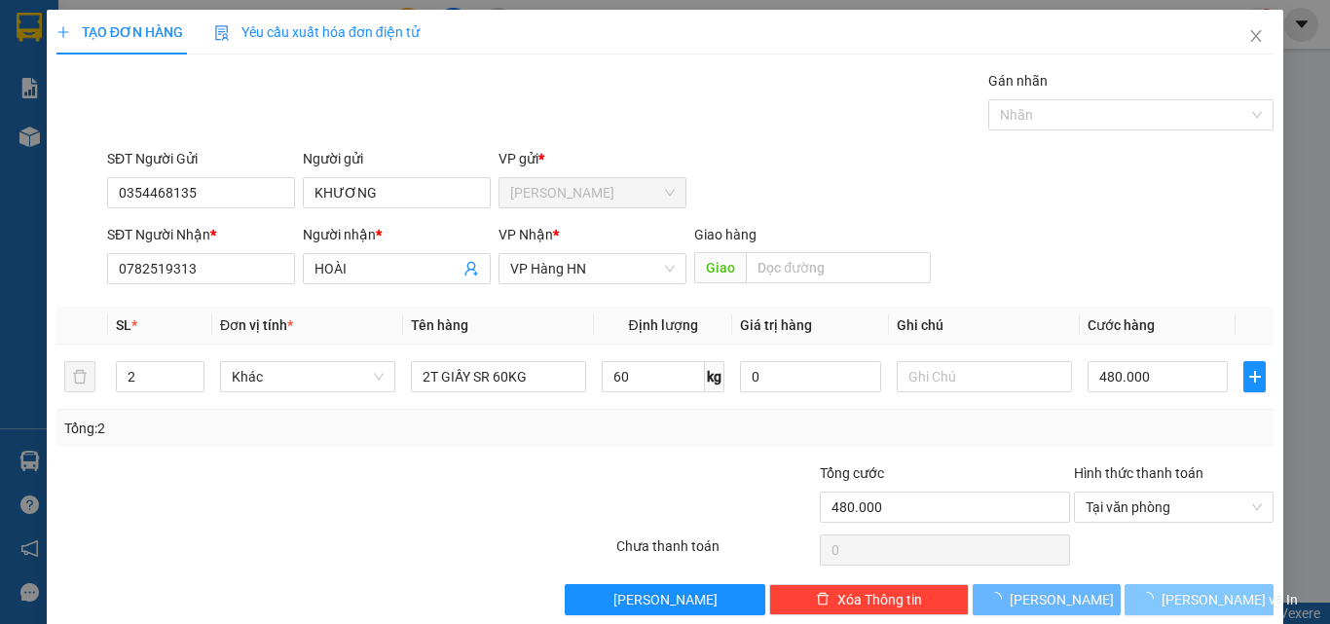  What do you see at coordinates (396, 159) in the screenshot?
I see `div: Người gửi` at bounding box center [396, 159].